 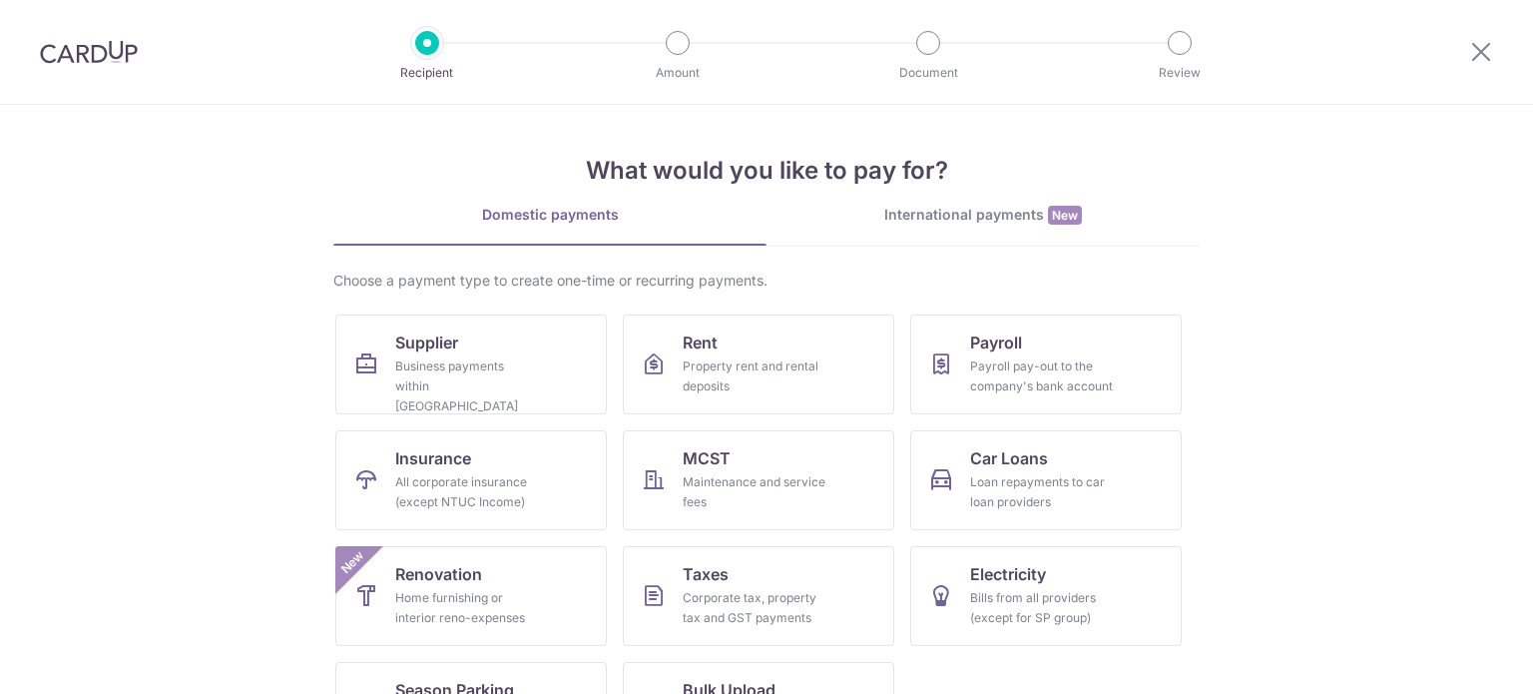 I want to click on span: Renovation, so click(x=438, y=574).